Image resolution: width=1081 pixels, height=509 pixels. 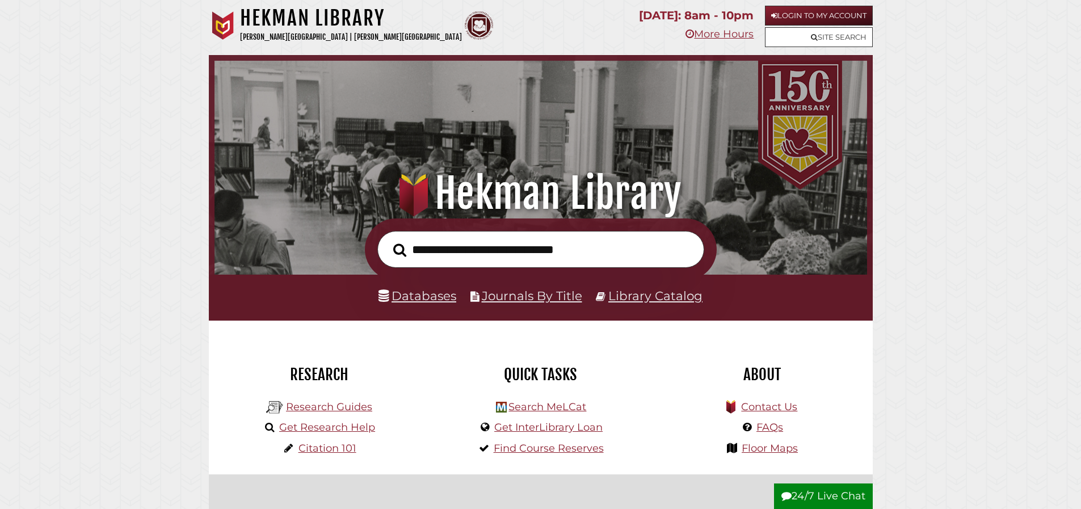 What do you see at coordinates (327, 448) in the screenshot?
I see `a: Citation 101` at bounding box center [327, 448].